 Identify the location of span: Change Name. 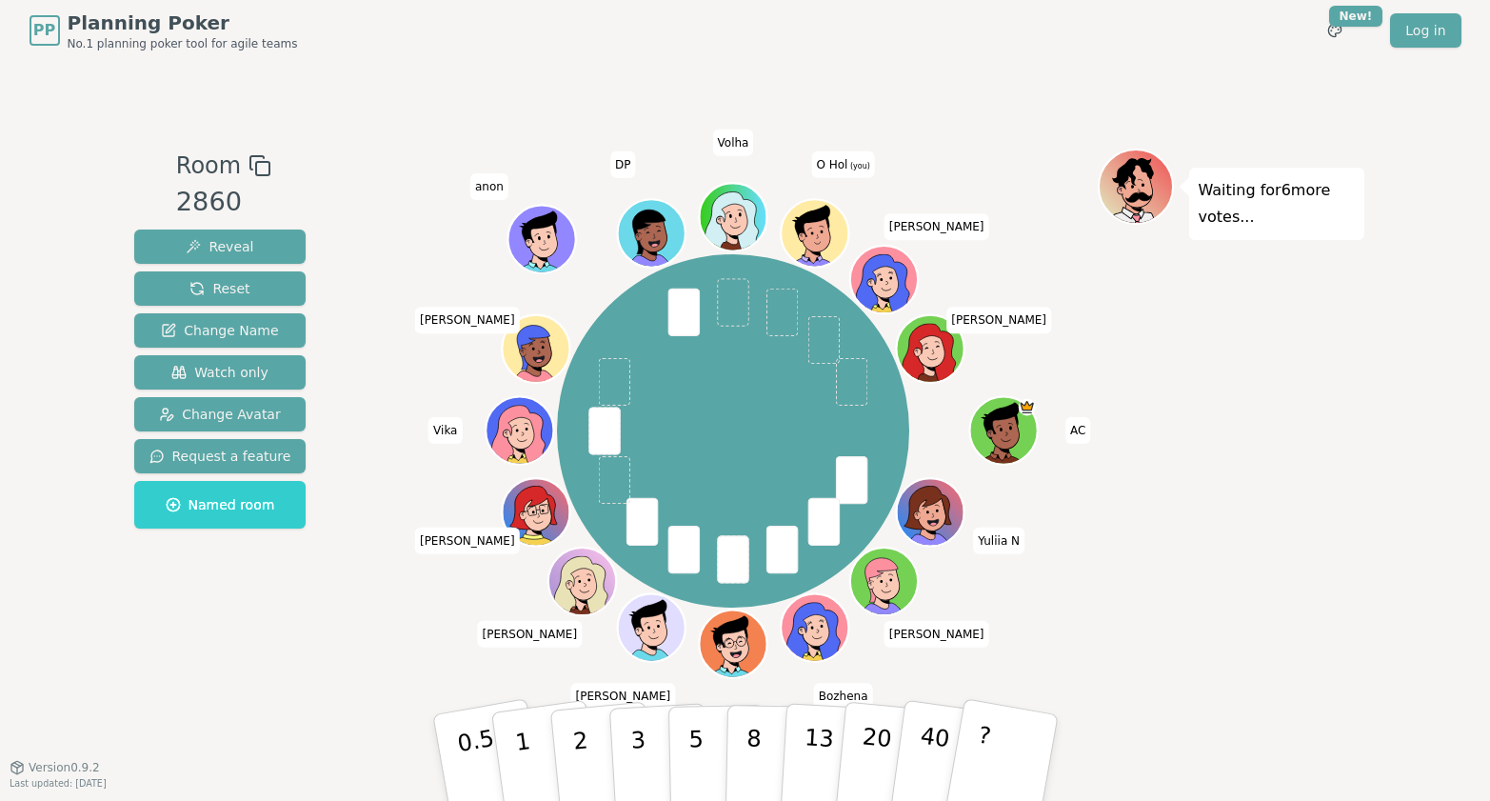
(219, 330).